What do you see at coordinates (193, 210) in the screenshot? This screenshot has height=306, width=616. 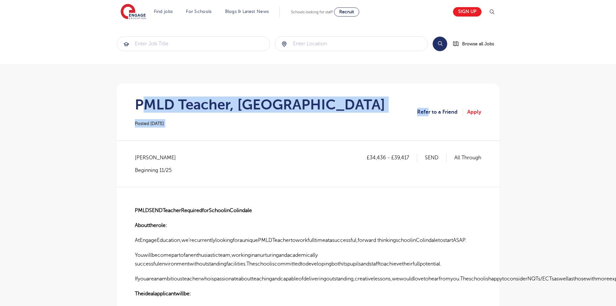 I see `strong: PMLDSENDTeacherRequiredforSchoolinColindale` at bounding box center [193, 210].